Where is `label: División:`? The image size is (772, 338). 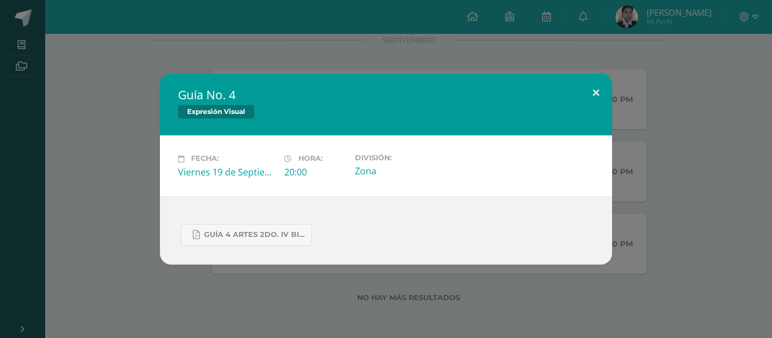 label: División: is located at coordinates (403, 158).